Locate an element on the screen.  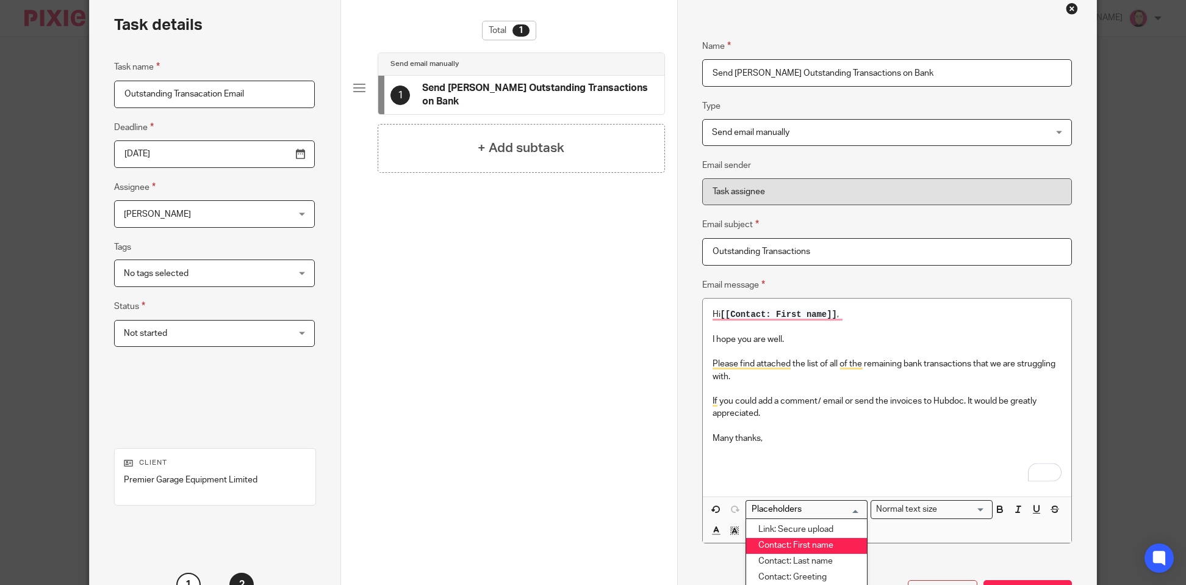
h2: Task details is located at coordinates (158, 25).